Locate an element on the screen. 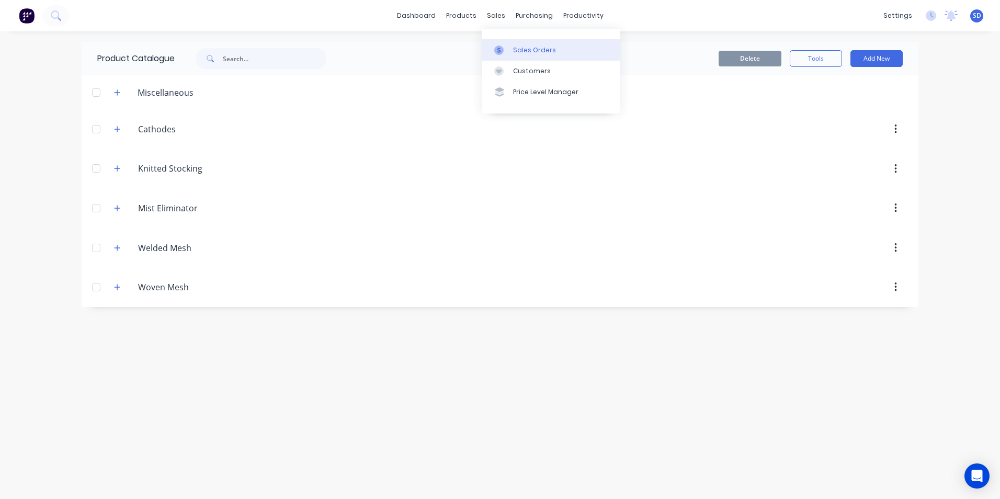 This screenshot has height=499, width=1000. div: purchasing is located at coordinates (534, 16).